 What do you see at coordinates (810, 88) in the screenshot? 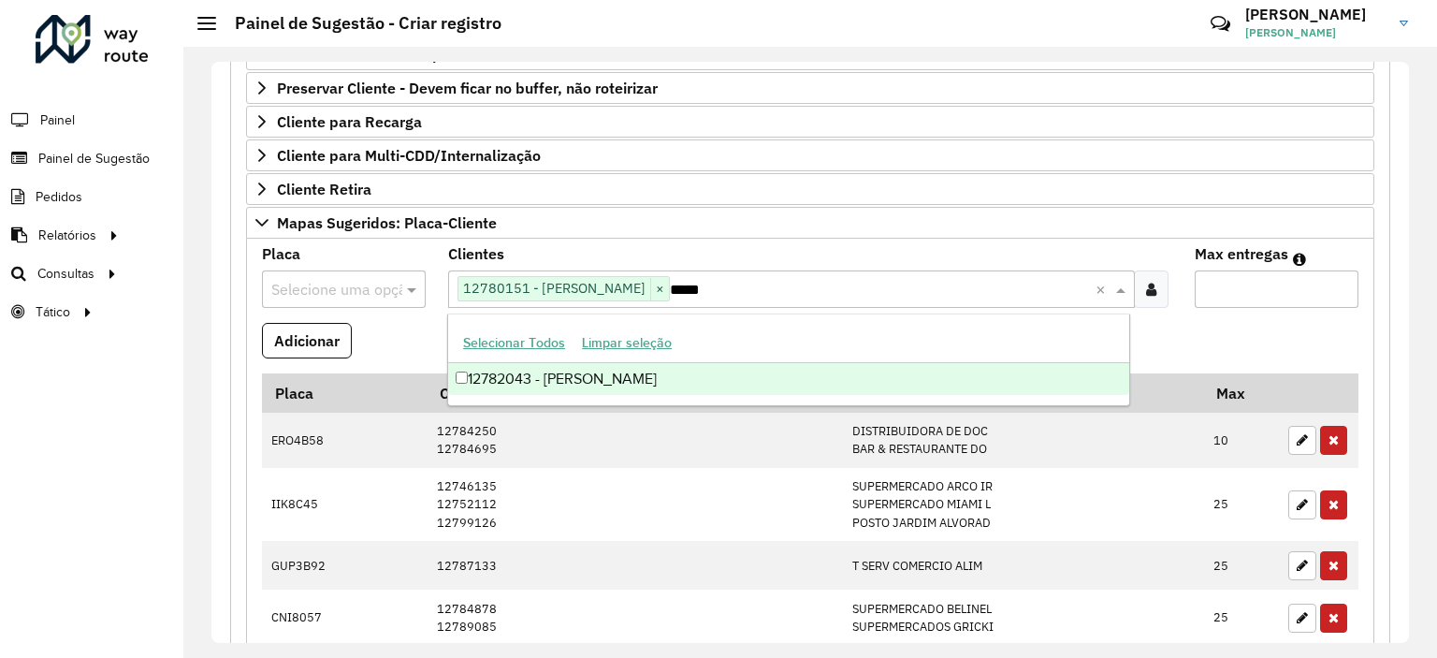
I see `a: Preservar Cliente - Devem ficar no buffer, não roteirizar` at bounding box center [810, 88].